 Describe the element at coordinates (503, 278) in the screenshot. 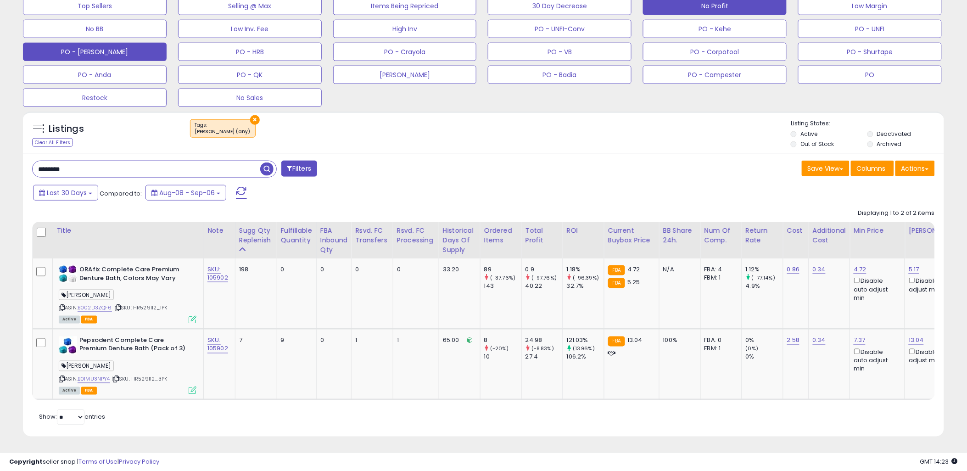

I see `small: (-37.76%)` at that location.